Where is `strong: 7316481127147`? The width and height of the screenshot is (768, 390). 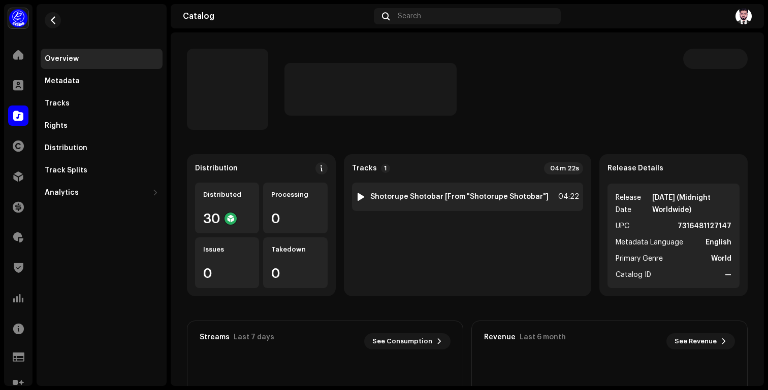
strong: 7316481127147 is located at coordinates (704, 226).